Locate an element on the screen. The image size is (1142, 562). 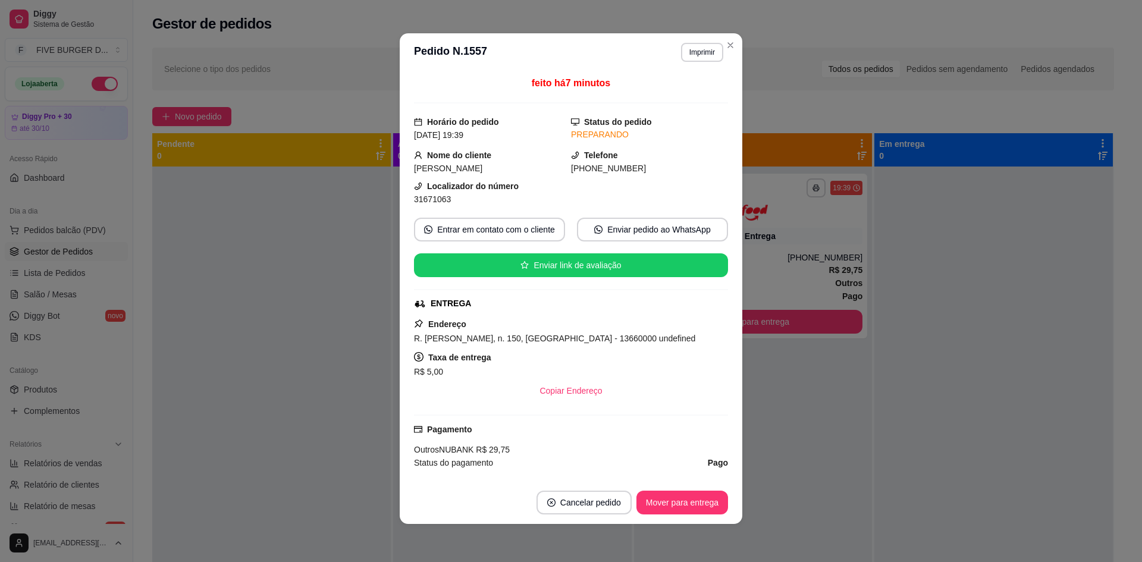
strong: Pago is located at coordinates (718, 463).